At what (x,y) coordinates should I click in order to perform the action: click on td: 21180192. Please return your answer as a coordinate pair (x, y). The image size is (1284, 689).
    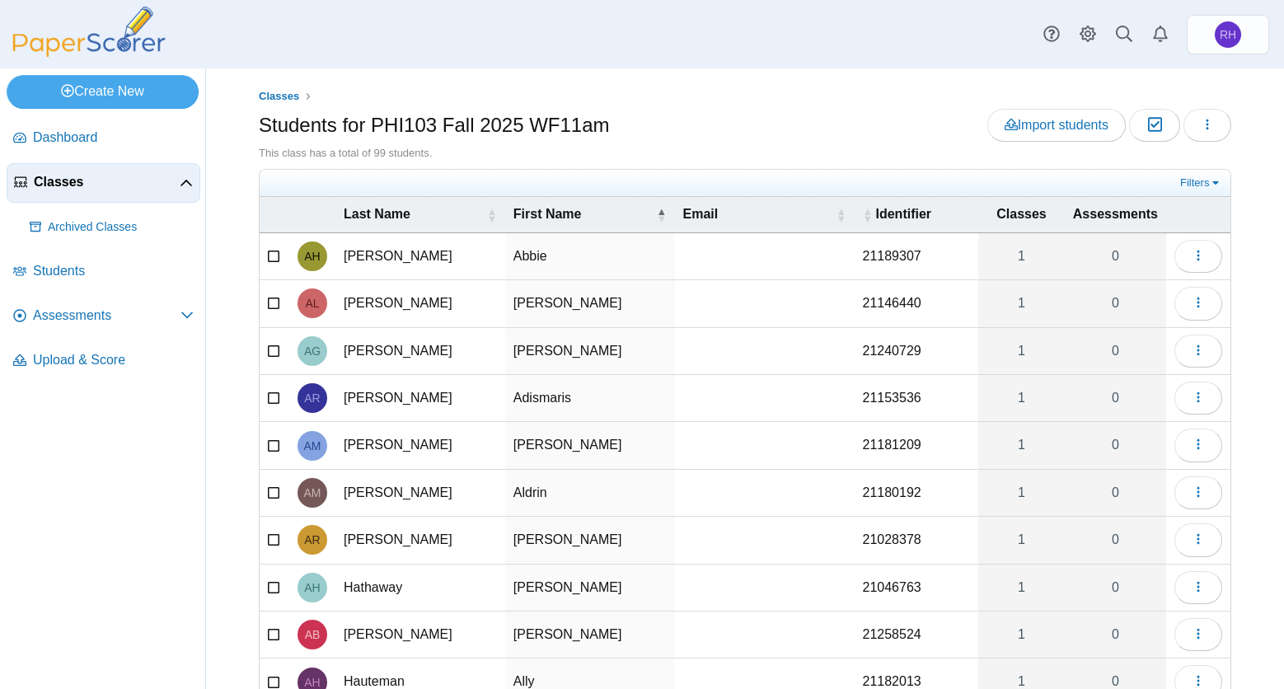
    Looking at the image, I should click on (915, 493).